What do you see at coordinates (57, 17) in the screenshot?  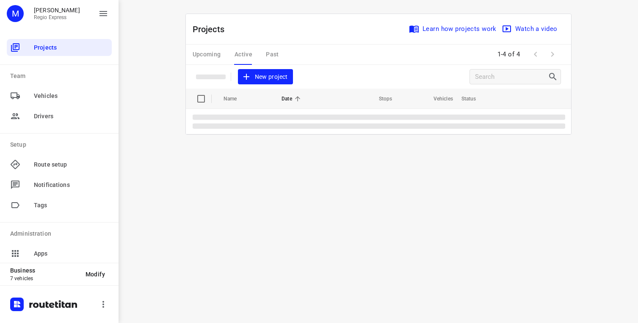 I see `p: Regio Express` at bounding box center [57, 17].